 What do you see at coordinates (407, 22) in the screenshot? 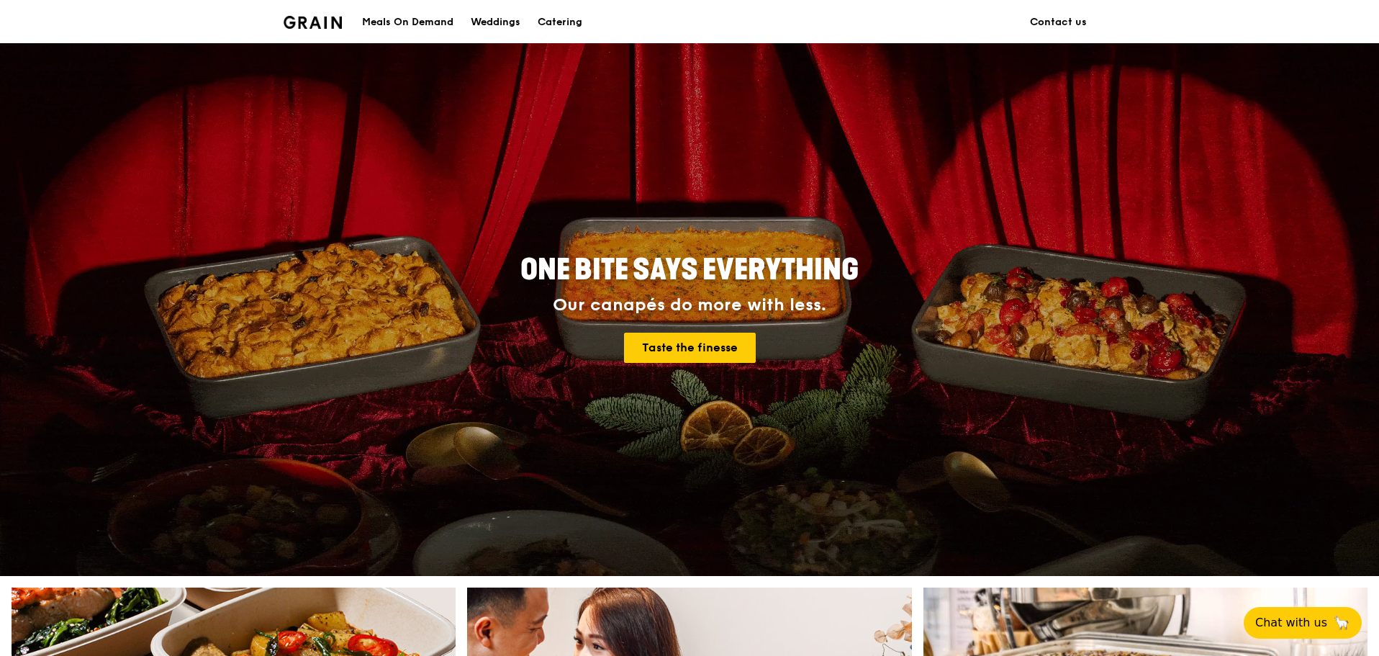
I see `div: Meals On Demand` at bounding box center [407, 22].